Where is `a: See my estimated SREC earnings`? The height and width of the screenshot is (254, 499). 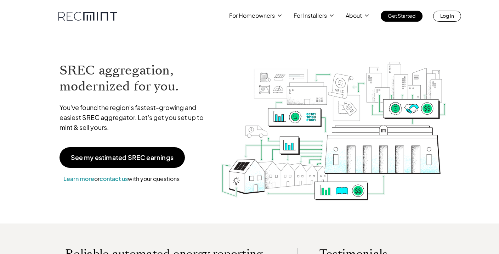
a: See my estimated SREC earnings is located at coordinates (122, 157).